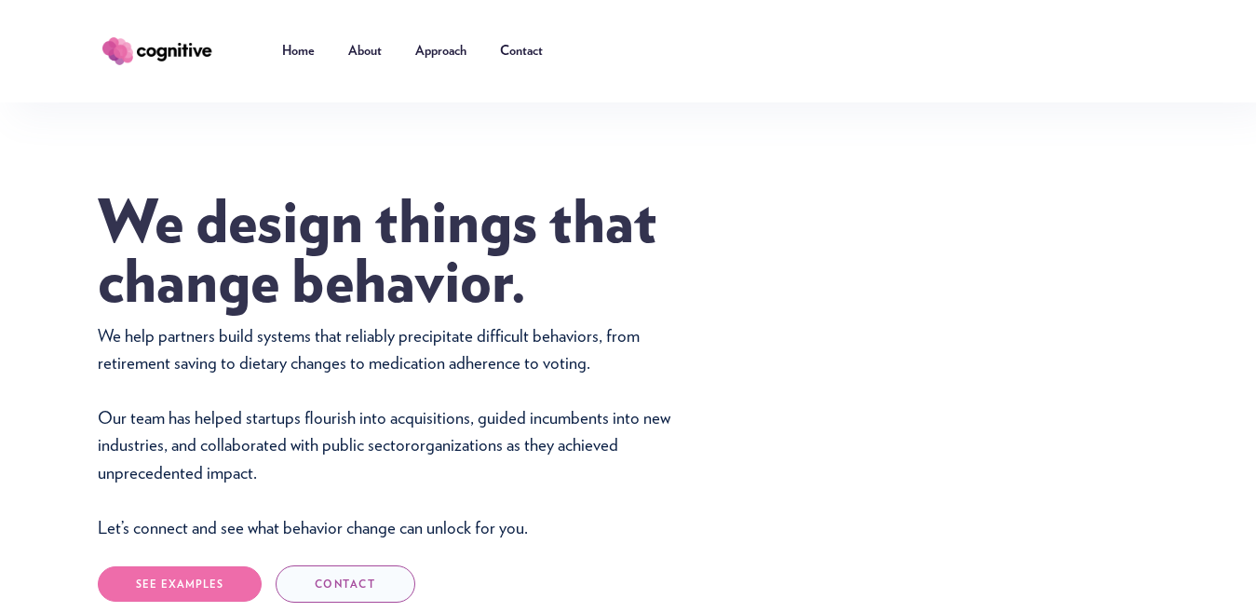 The image size is (1256, 612). I want to click on a: CONTACT, so click(345, 584).